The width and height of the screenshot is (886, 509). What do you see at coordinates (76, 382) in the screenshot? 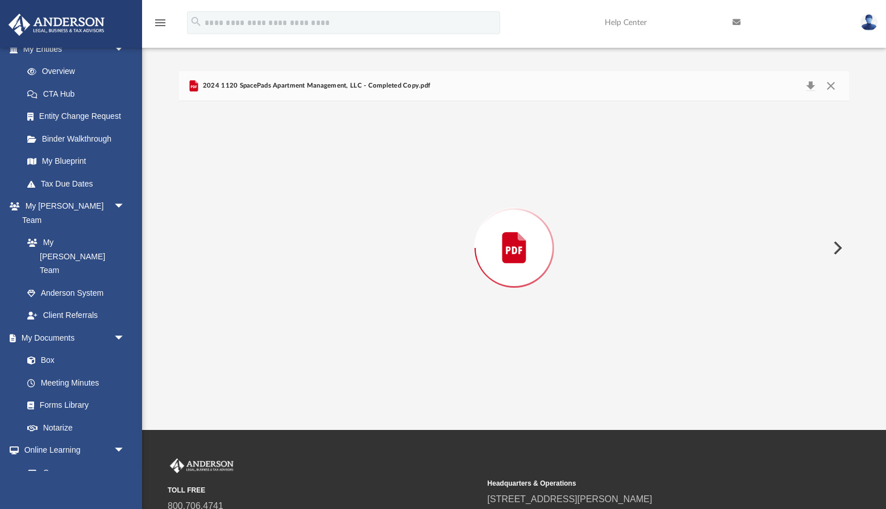
I see `a: Meeting Minutes` at bounding box center [76, 382].